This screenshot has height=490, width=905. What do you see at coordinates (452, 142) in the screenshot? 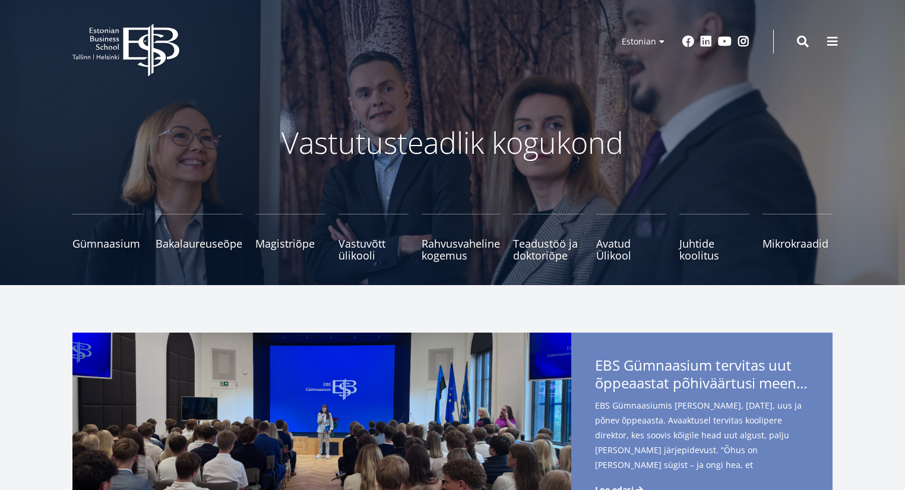
I see `p: Vastutusteadlik kogukond` at bounding box center [452, 142].